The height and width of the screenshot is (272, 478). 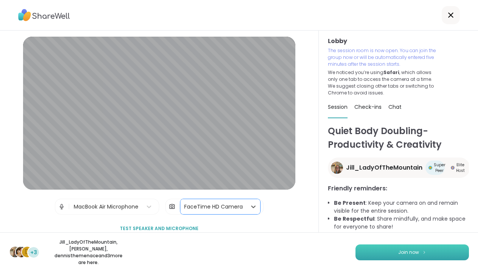 I want to click on span: Check-ins, so click(x=368, y=107).